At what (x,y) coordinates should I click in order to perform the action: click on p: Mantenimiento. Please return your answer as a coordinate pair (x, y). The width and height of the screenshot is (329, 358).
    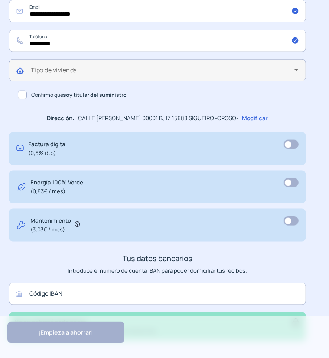
    Looking at the image, I should click on (51, 225).